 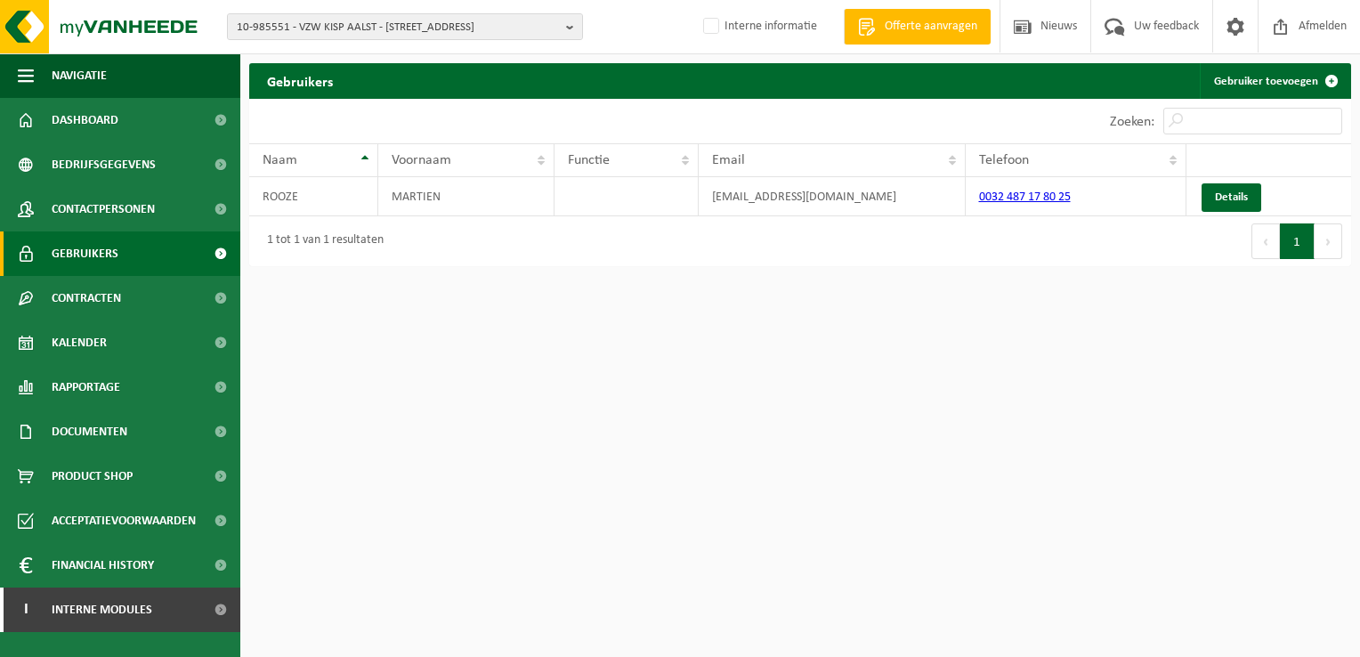 What do you see at coordinates (1231, 198) in the screenshot?
I see `a: Details` at bounding box center [1231, 198].